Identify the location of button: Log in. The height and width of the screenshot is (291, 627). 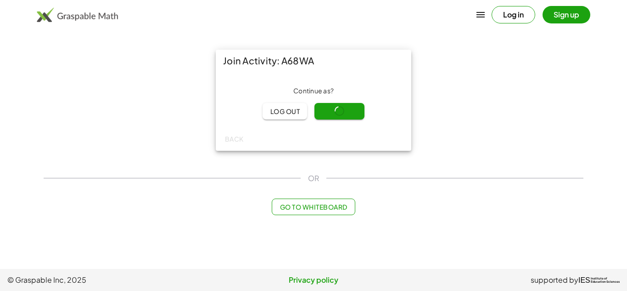
(514, 15).